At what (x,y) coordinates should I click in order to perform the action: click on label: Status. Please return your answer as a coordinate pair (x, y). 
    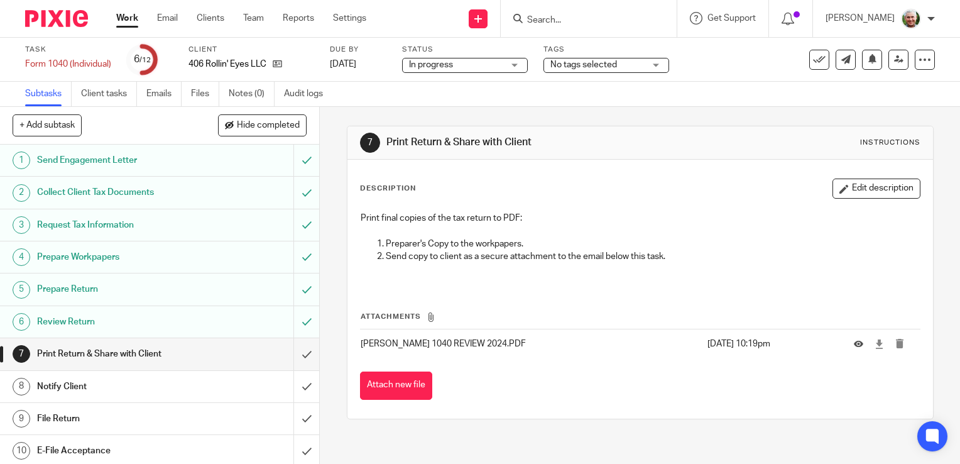
    Looking at the image, I should click on (465, 50).